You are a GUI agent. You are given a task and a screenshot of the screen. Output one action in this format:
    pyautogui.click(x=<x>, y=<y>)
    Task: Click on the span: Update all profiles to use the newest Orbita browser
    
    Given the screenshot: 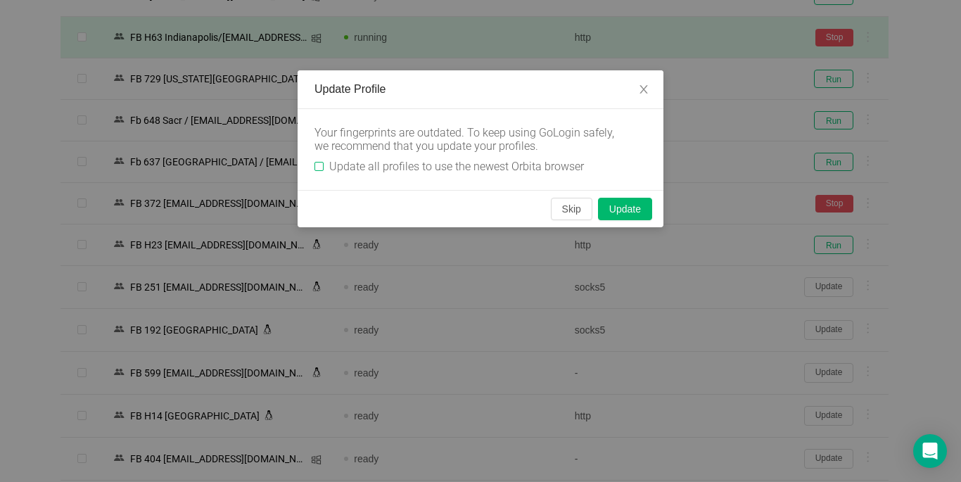 What is the action you would take?
    pyautogui.click(x=456, y=166)
    